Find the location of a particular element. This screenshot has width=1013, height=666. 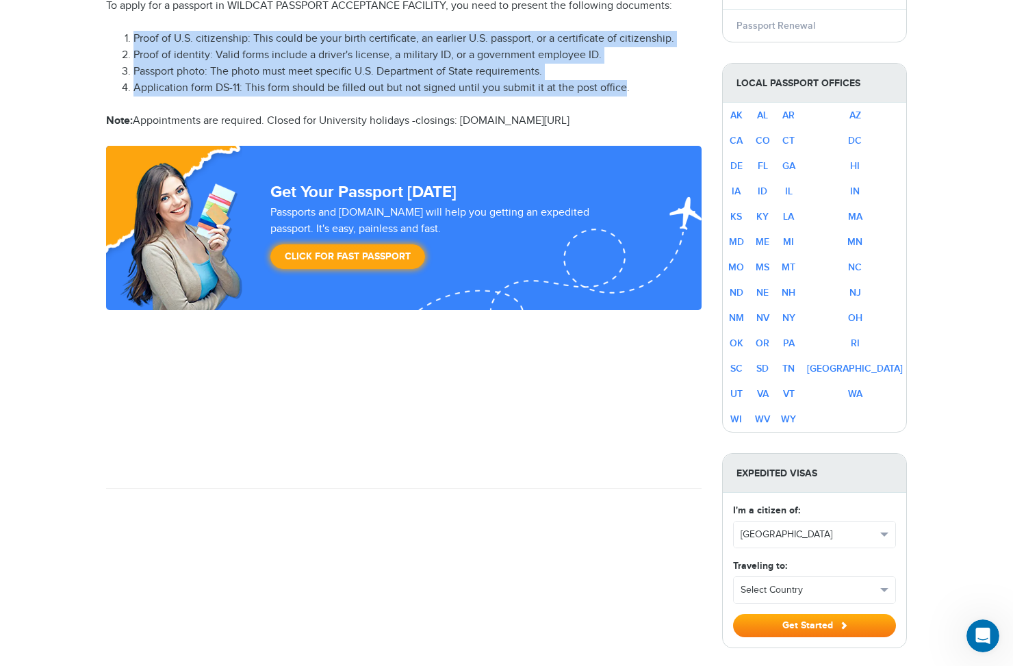

span: Select Country is located at coordinates (809, 590).